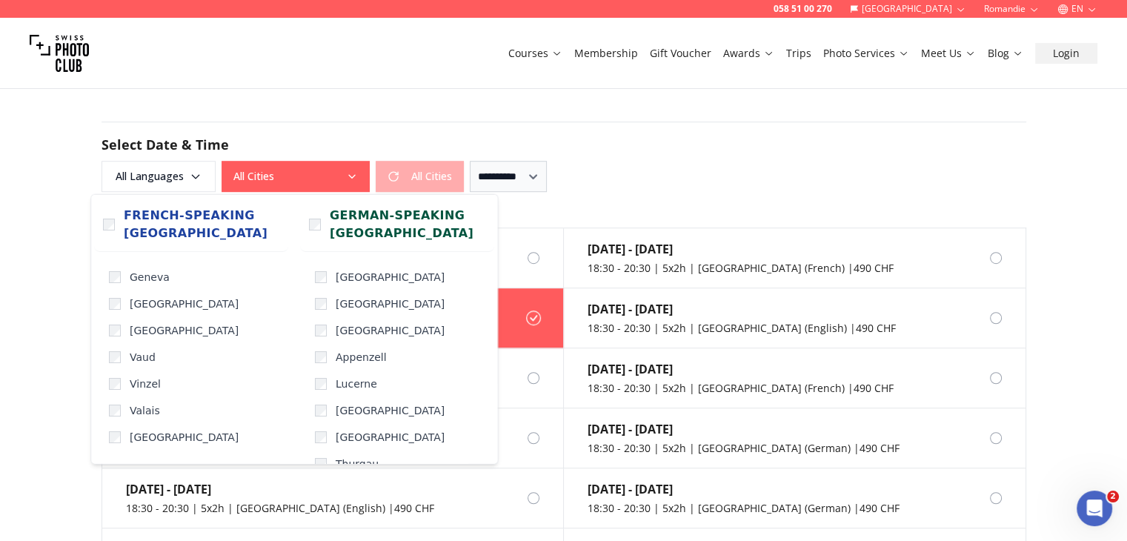 The image size is (1127, 541). Describe the element at coordinates (115, 277) in the screenshot. I see `input: Geneva` at that location.